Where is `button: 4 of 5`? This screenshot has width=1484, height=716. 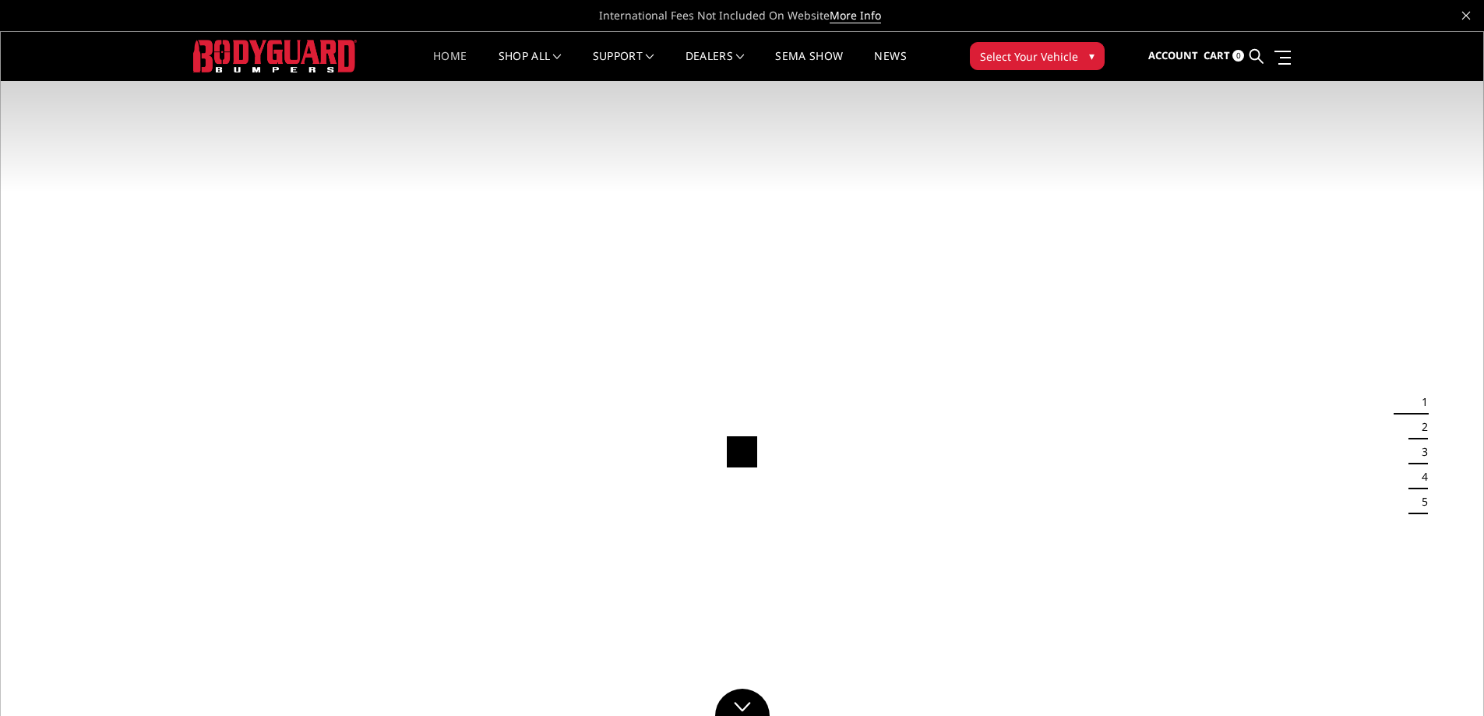 button: 4 of 5 is located at coordinates (1420, 477).